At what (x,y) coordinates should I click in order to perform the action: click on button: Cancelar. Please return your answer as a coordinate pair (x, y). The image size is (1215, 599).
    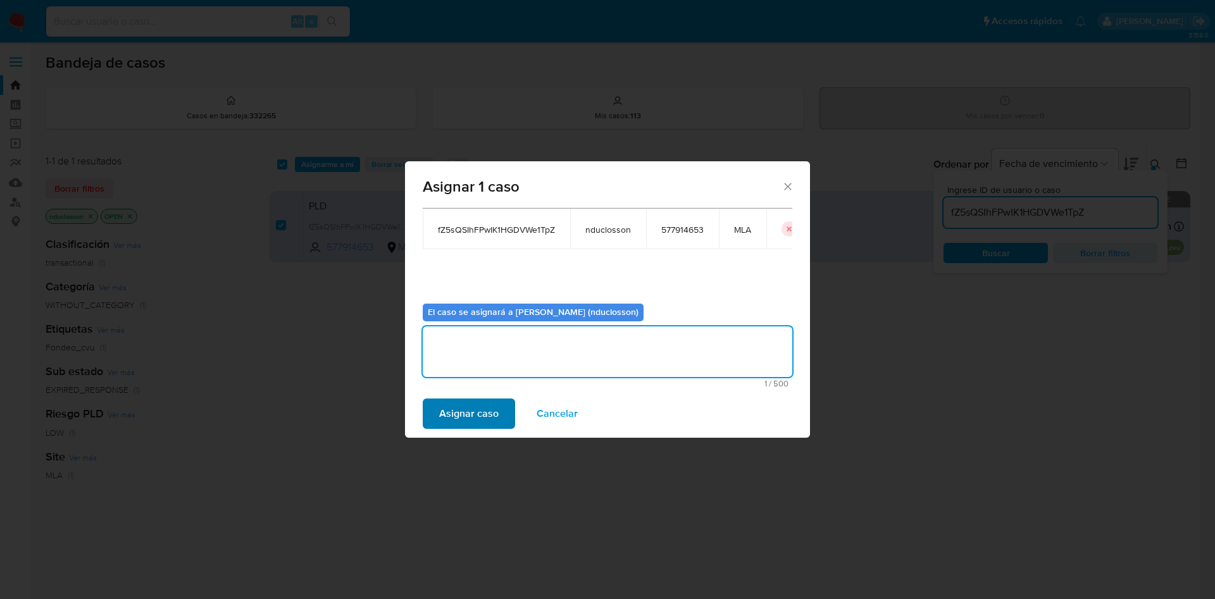
    Looking at the image, I should click on (557, 414).